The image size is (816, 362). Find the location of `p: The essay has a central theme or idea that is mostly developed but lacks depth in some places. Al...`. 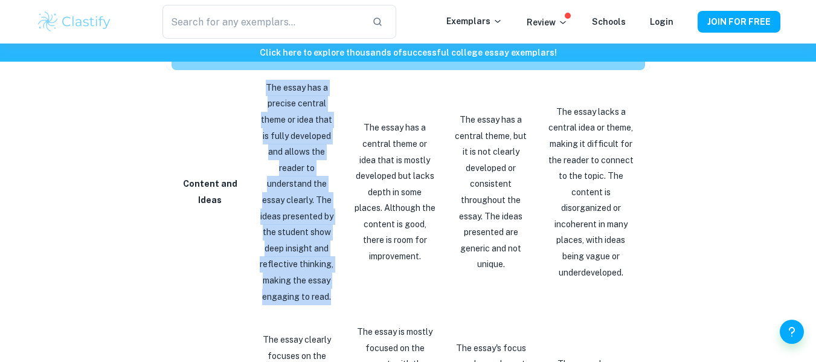

p: The essay has a central theme or idea that is mostly developed but lacks depth in some places. Al... is located at coordinates (395, 191).